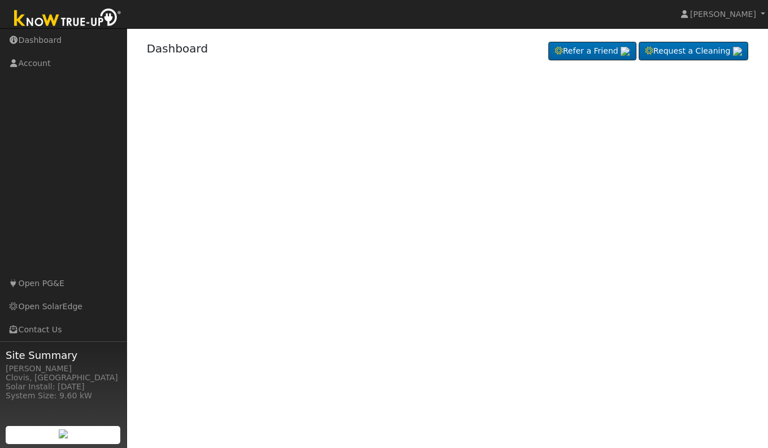 The width and height of the screenshot is (768, 448). What do you see at coordinates (592, 51) in the screenshot?
I see `a: Refer a Friend` at bounding box center [592, 51].